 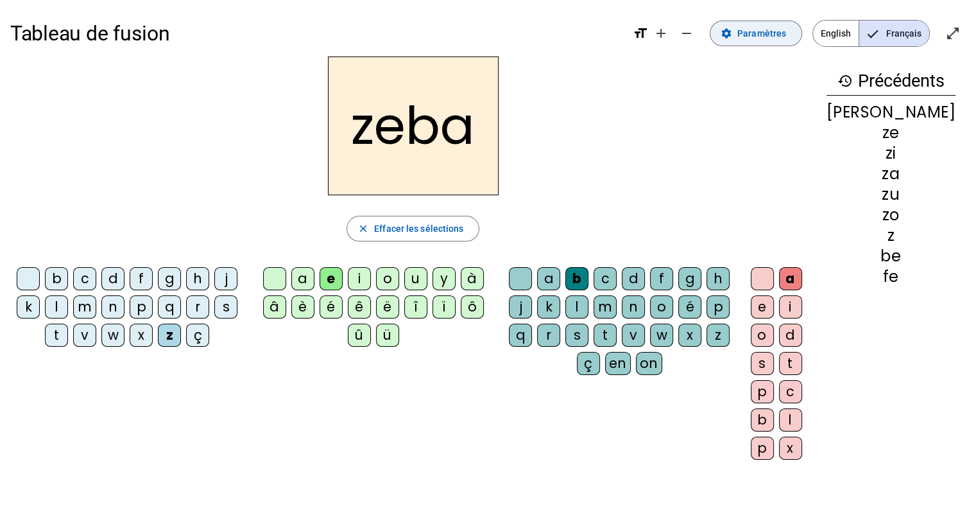 What do you see at coordinates (359, 335) in the screenshot?
I see `div: û` at bounding box center [359, 335].